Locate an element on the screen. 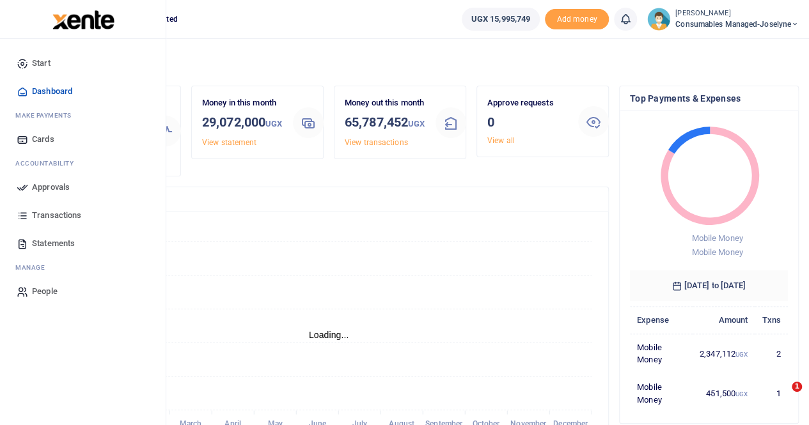  img: profile-user is located at coordinates (659, 19).